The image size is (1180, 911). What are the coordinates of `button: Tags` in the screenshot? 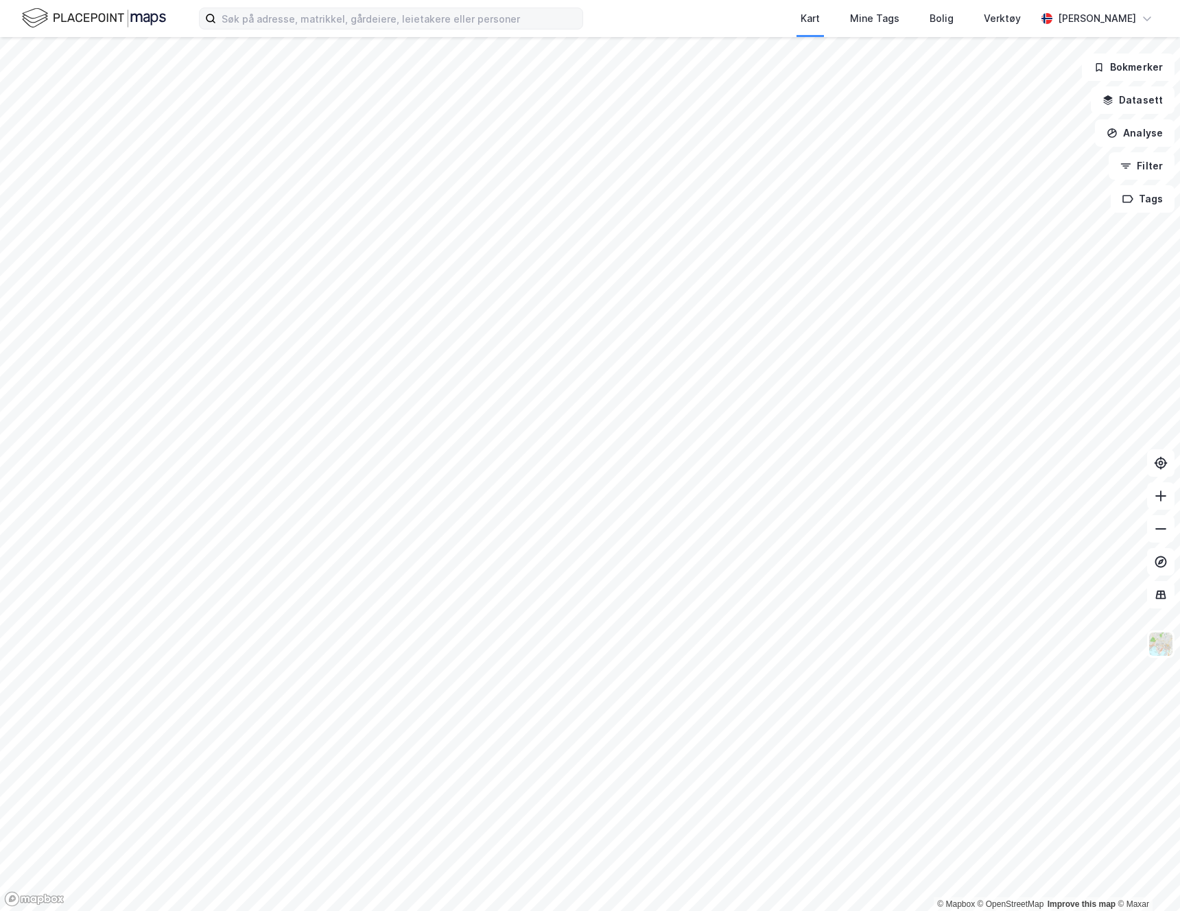 It's located at (1142, 199).